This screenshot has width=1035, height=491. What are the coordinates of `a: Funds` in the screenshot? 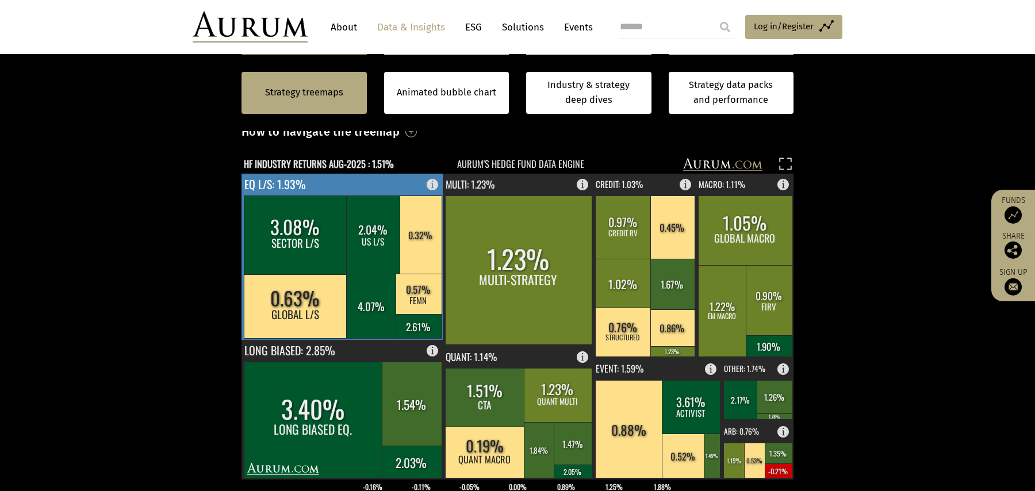 It's located at (1013, 209).